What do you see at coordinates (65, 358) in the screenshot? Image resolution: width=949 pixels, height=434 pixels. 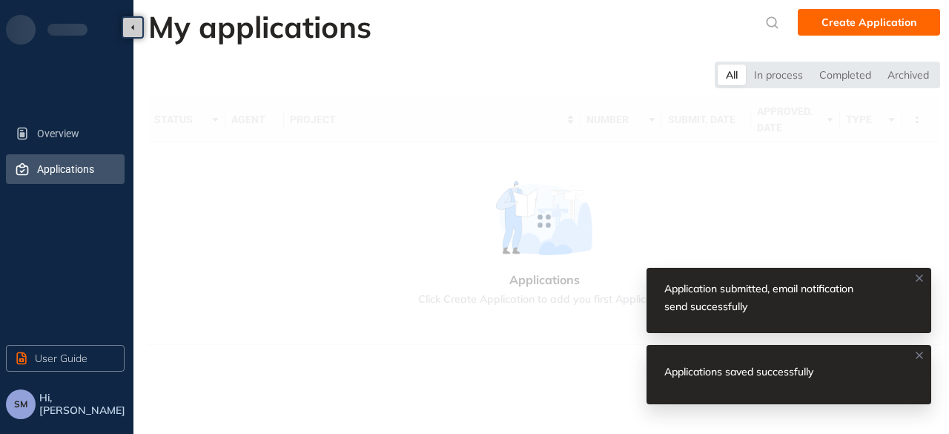 I see `button: User Guide` at bounding box center [65, 358].